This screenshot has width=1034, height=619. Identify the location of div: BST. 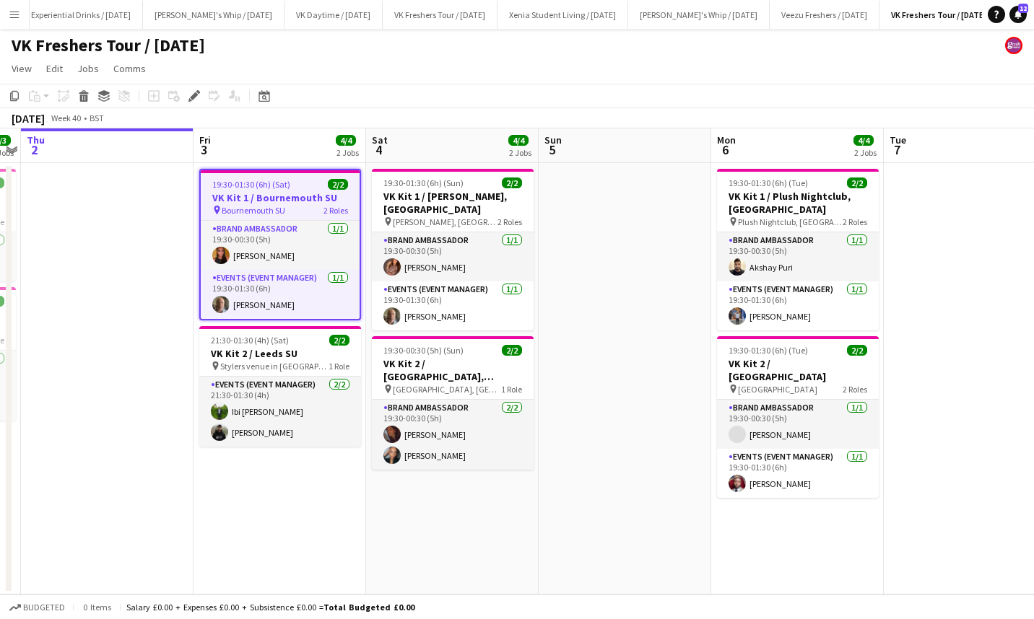
(97, 118).